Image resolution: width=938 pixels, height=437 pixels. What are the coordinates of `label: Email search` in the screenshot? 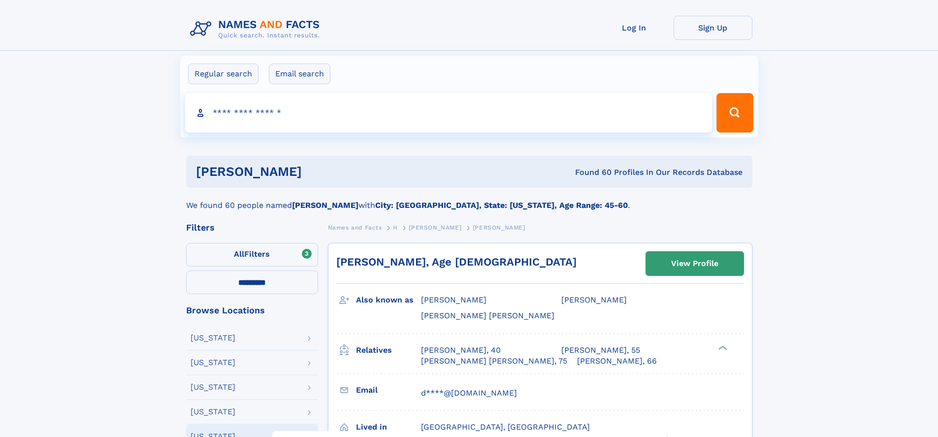 It's located at (299, 74).